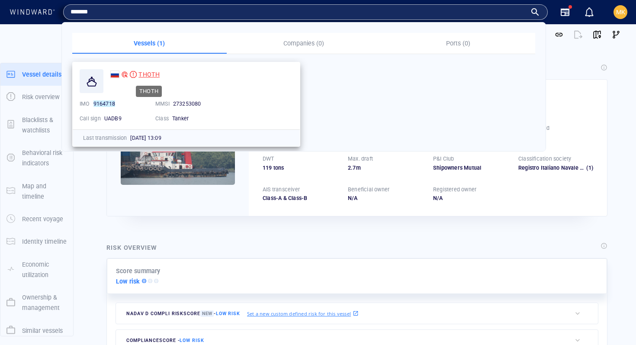 This screenshot has height=345, width=636. Describe the element at coordinates (105, 138) in the screenshot. I see `p: Last transmission` at that location.